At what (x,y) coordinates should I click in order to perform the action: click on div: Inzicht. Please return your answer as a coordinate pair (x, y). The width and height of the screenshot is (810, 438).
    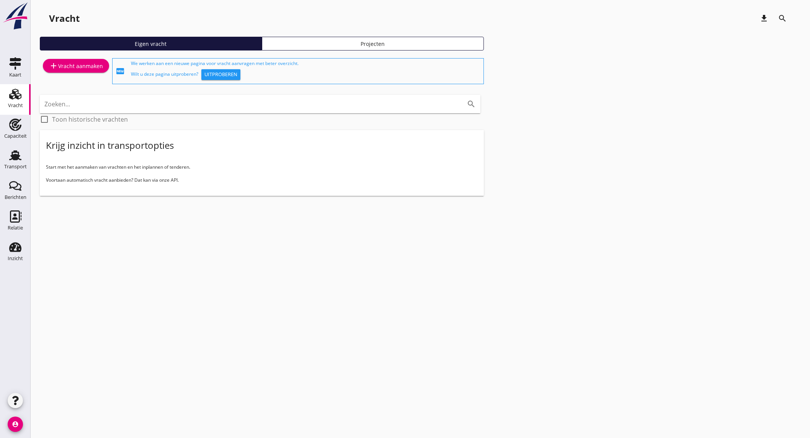
    Looking at the image, I should click on (15, 258).